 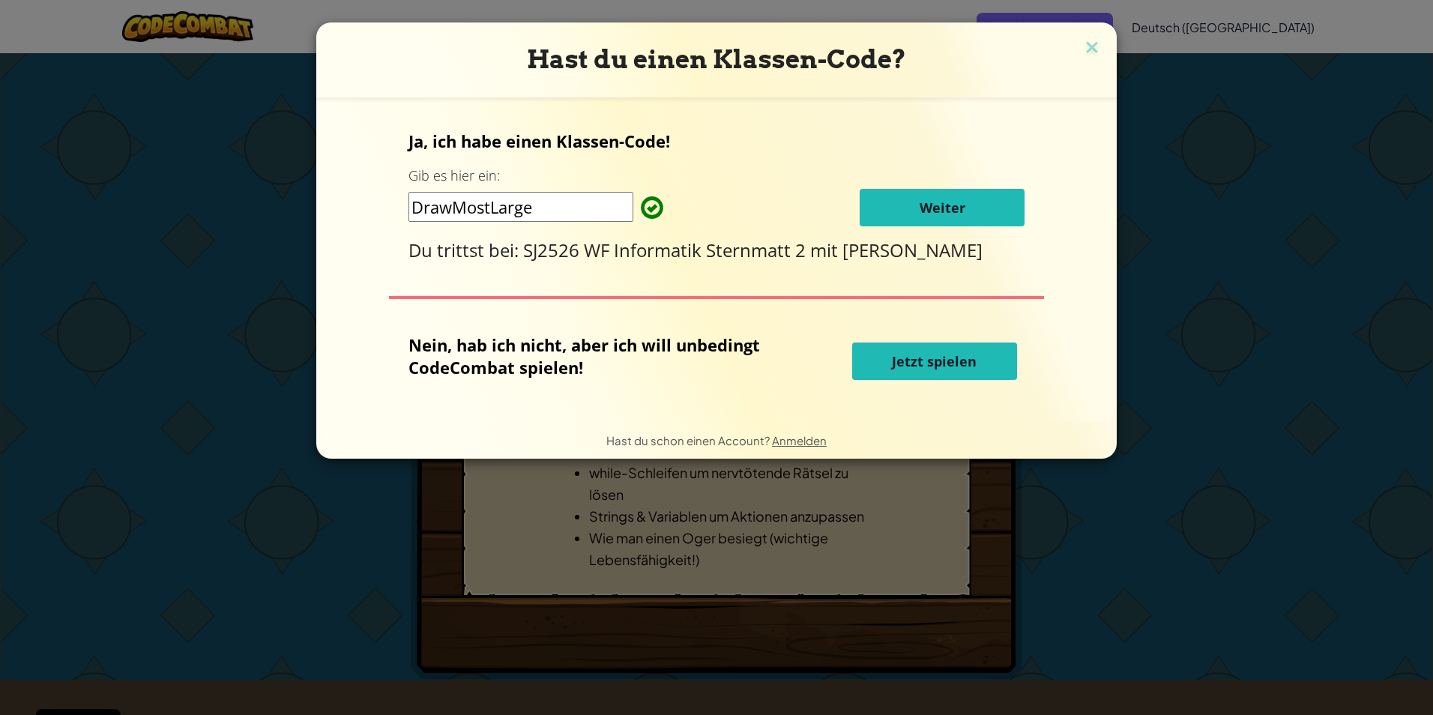 What do you see at coordinates (454, 175) in the screenshot?
I see `label: Gib es hier ein:` at bounding box center [454, 175].